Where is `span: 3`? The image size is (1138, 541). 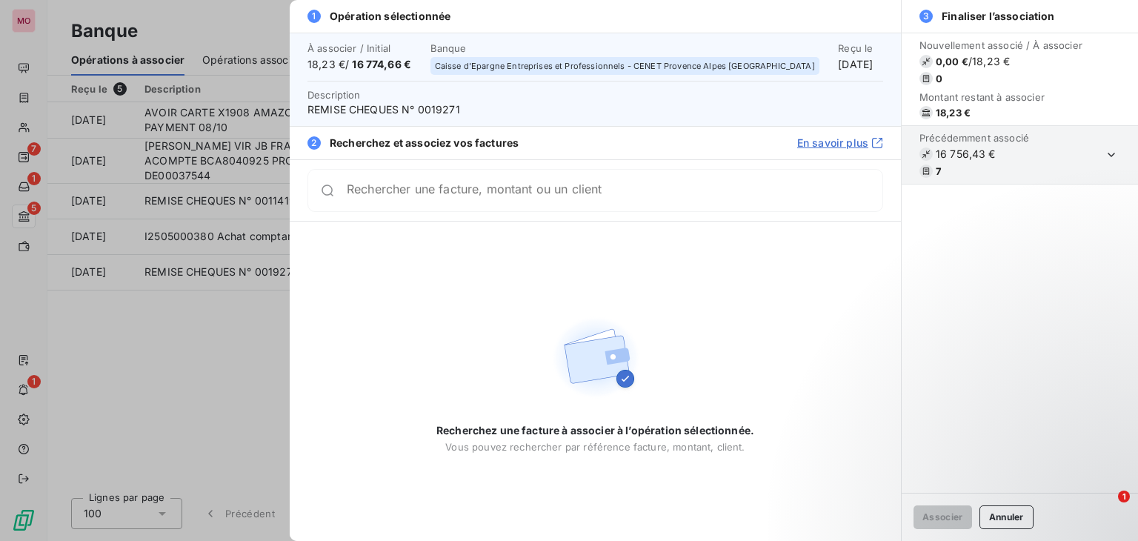 span: 3 is located at coordinates (926, 16).